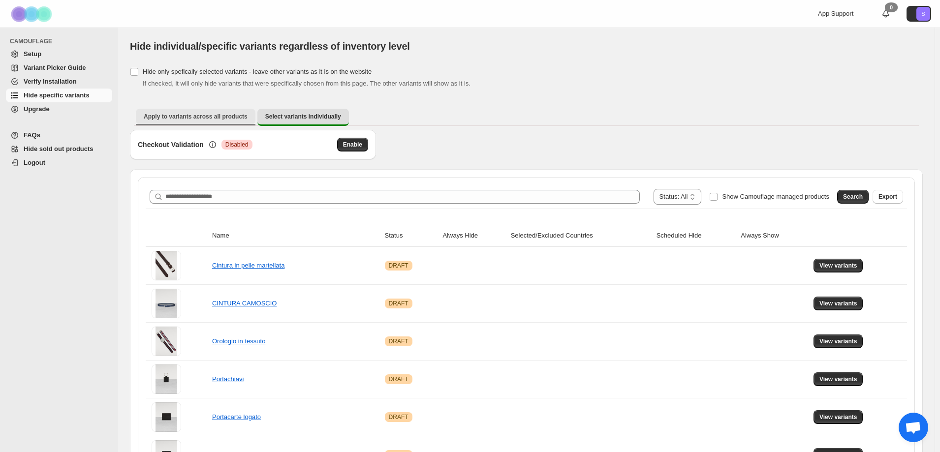 The image size is (940, 452). I want to click on span: Select variants individually, so click(303, 117).